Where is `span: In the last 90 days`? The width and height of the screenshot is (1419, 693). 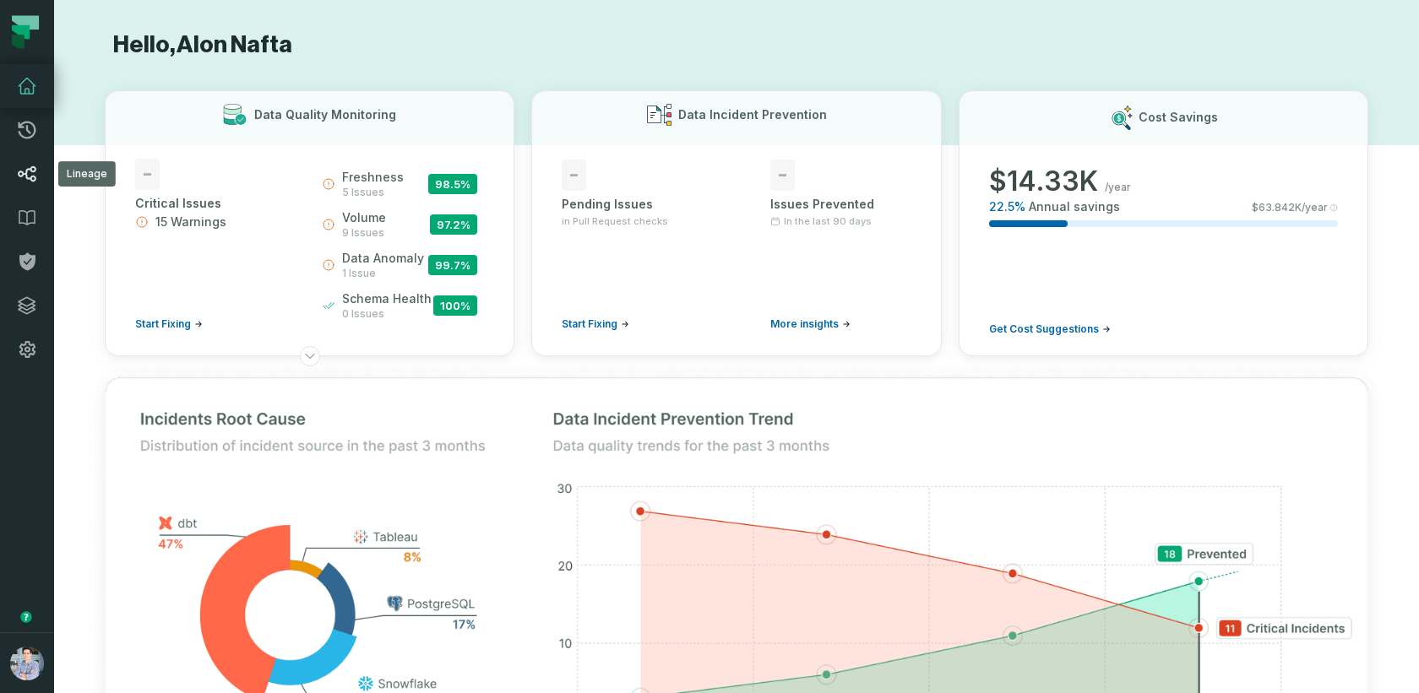 span: In the last 90 days is located at coordinates (828, 221).